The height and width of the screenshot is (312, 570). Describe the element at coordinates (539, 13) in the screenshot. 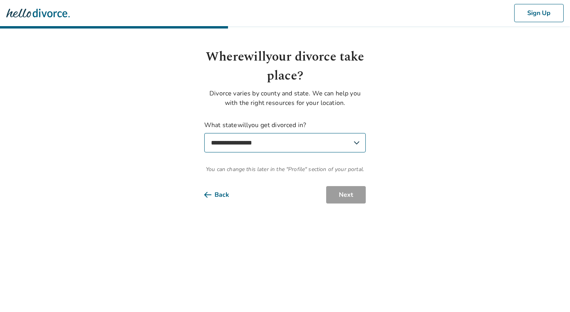

I see `button: Sign Up` at that location.